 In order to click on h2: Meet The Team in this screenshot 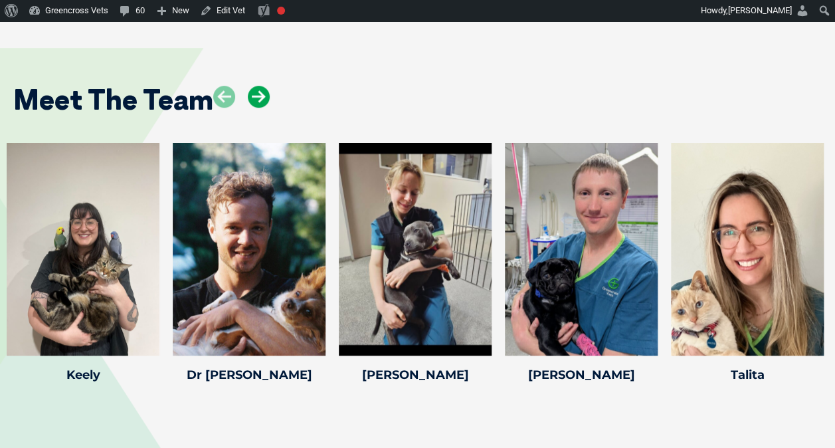, I will do `click(113, 100)`.